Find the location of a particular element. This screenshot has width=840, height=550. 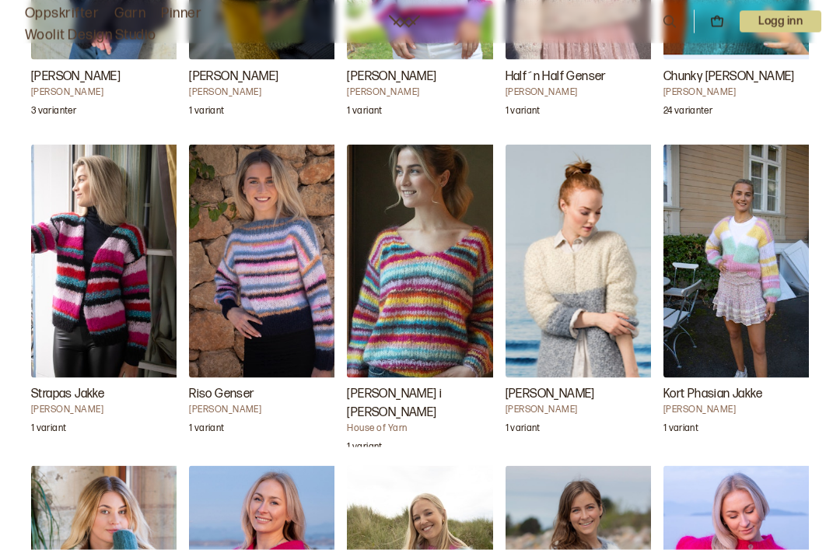

img: House of YarnAmanda Genser i Myk Påfugl is located at coordinates (425, 261).